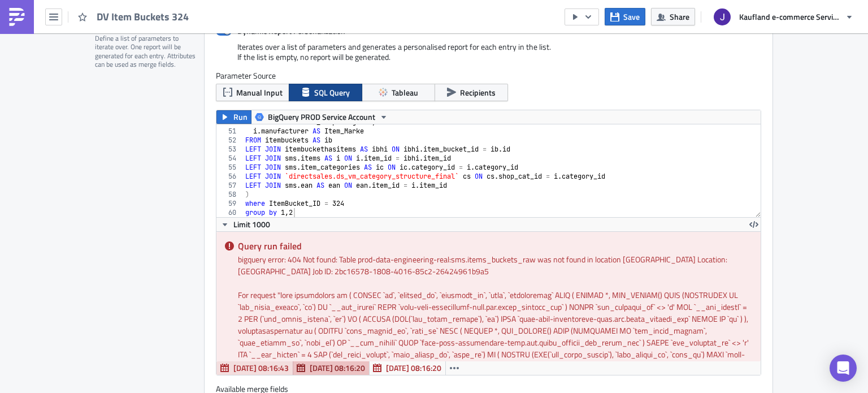  I want to click on span: Run, so click(240, 117).